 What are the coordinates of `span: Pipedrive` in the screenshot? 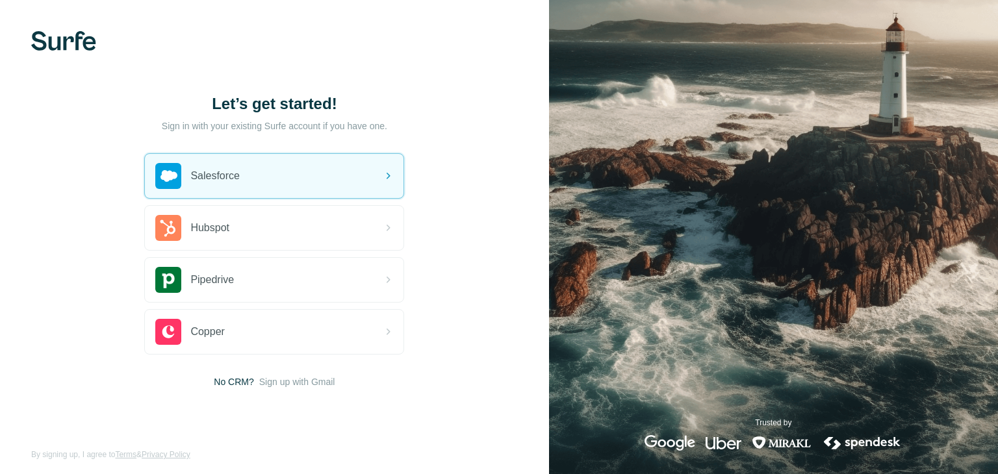 It's located at (212, 280).